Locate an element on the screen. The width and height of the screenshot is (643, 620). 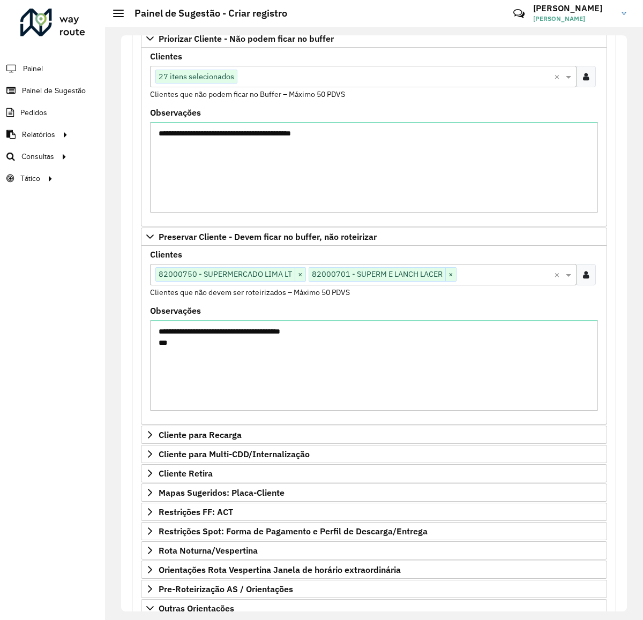
span: Outras Orientações is located at coordinates (196, 609).